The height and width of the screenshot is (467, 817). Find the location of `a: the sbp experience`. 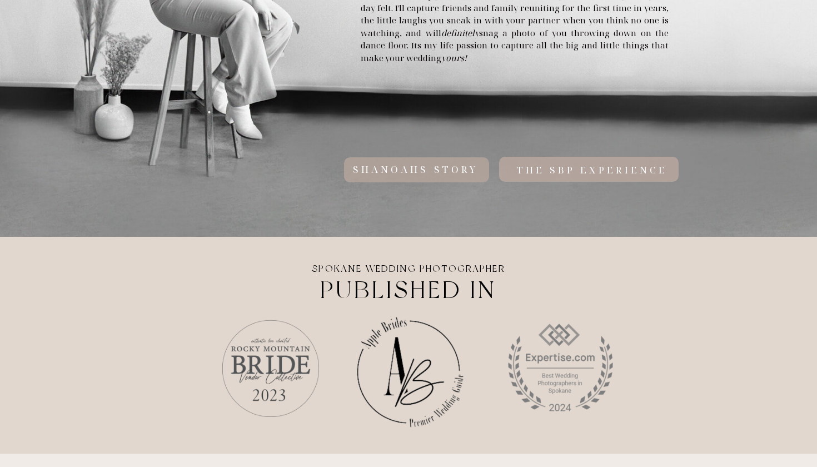

a: the sbp experience is located at coordinates (592, 170).